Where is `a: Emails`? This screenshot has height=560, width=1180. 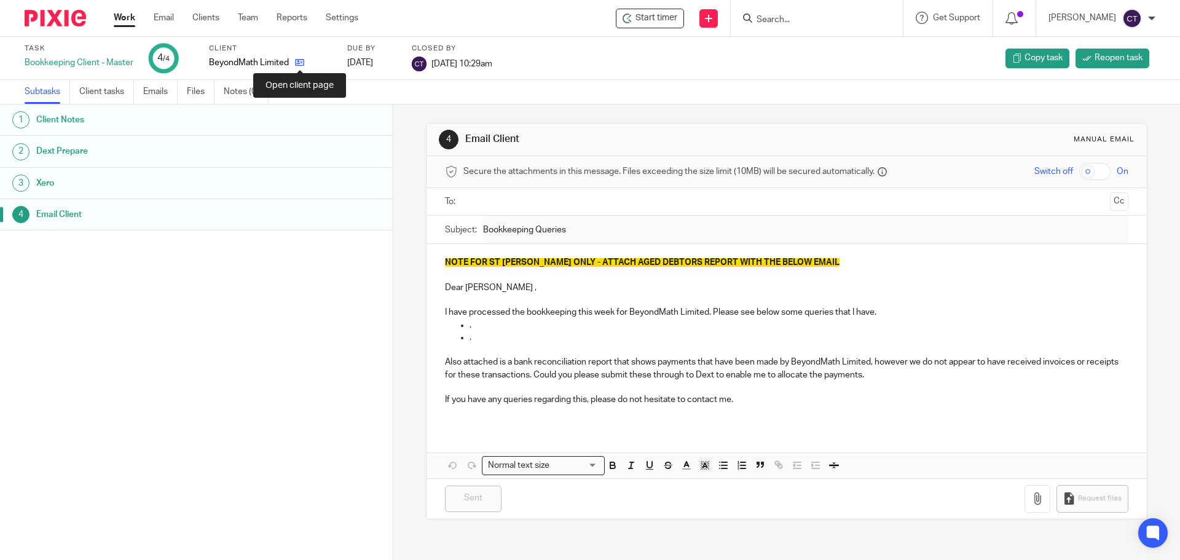 a: Emails is located at coordinates (160, 92).